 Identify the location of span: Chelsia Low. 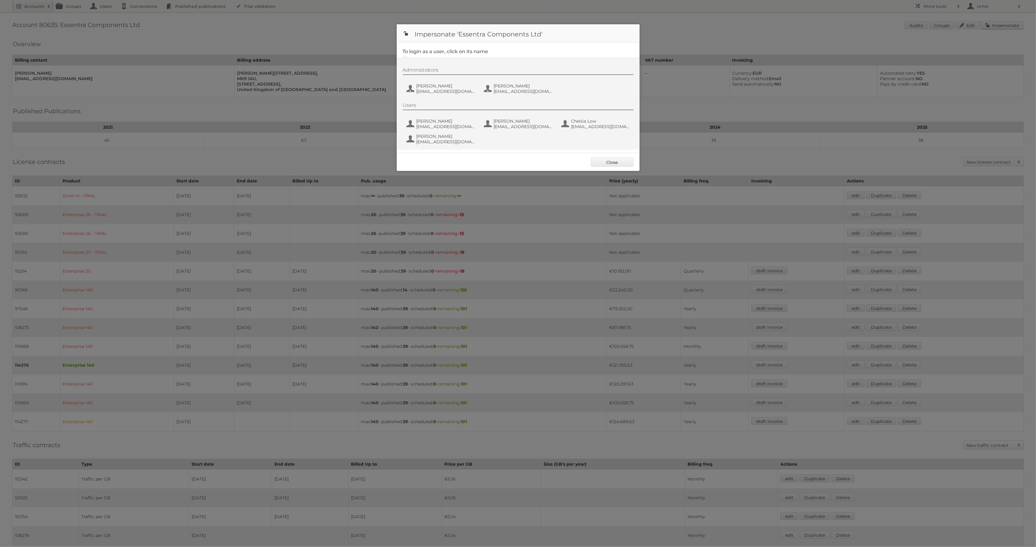
(601, 121).